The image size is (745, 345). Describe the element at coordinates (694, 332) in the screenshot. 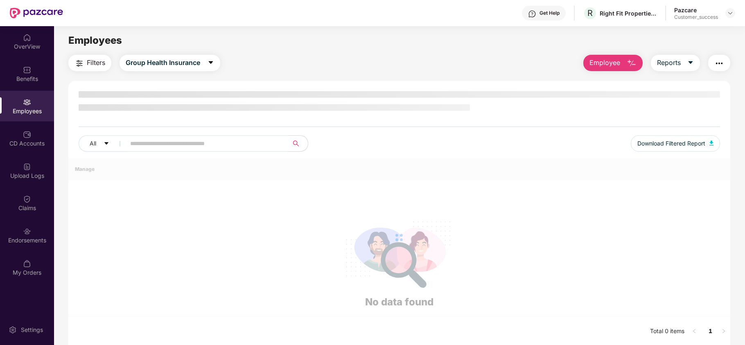

I see `li: Previous Page` at that location.